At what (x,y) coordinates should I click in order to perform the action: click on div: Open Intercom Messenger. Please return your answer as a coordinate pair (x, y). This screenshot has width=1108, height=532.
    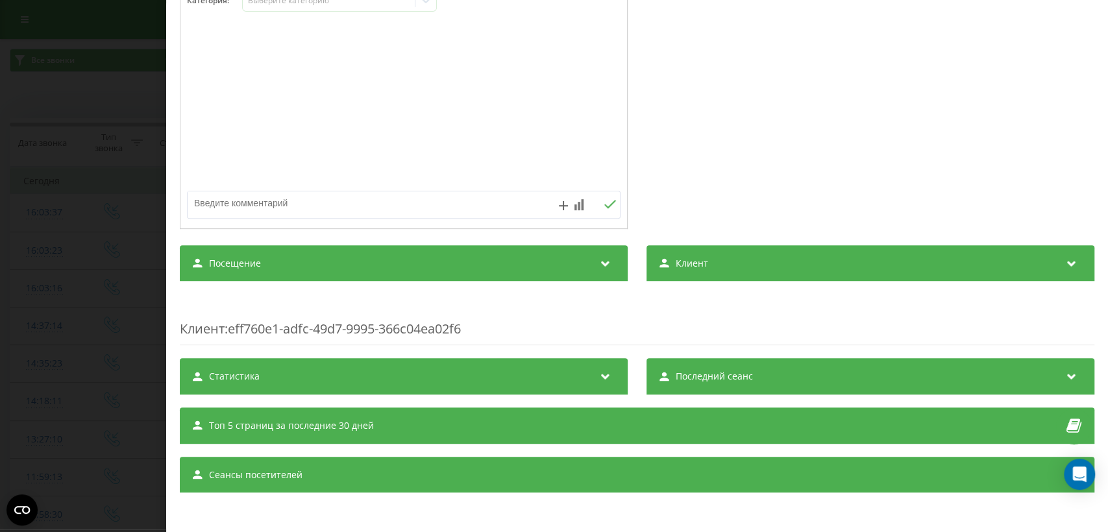
    Looking at the image, I should click on (1080, 475).